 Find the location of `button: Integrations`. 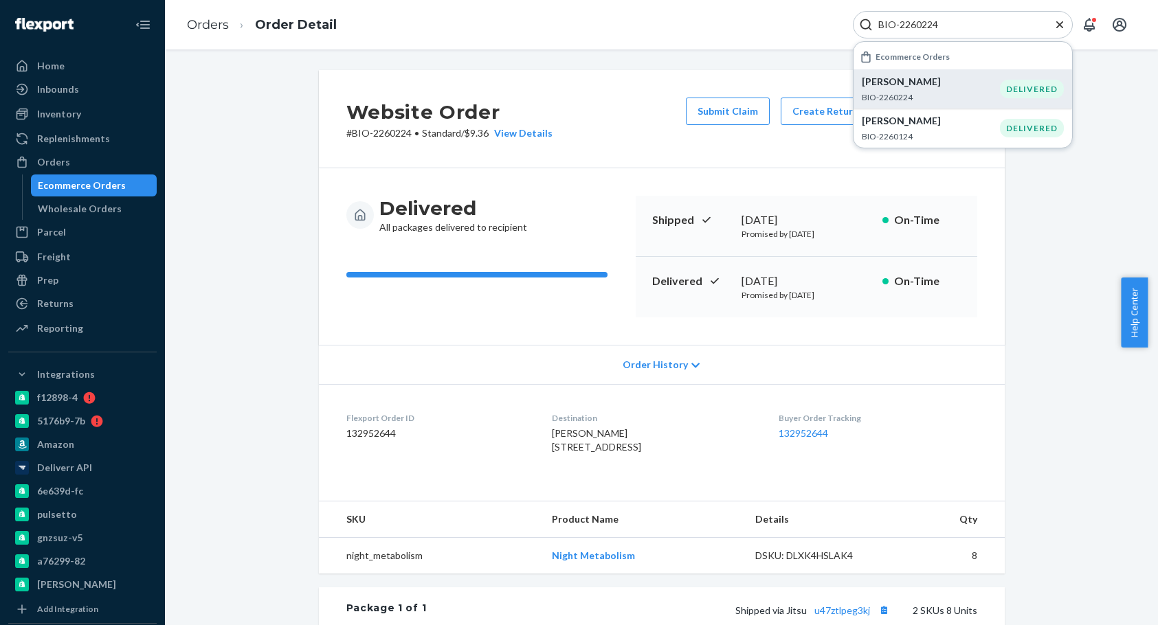

button: Integrations is located at coordinates (82, 374).